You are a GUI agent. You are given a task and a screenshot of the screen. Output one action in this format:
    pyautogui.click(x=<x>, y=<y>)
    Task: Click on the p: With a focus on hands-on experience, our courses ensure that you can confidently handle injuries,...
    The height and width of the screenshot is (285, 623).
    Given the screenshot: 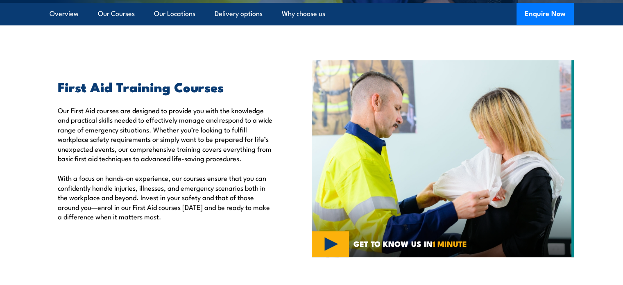 What is the action you would take?
    pyautogui.click(x=166, y=197)
    